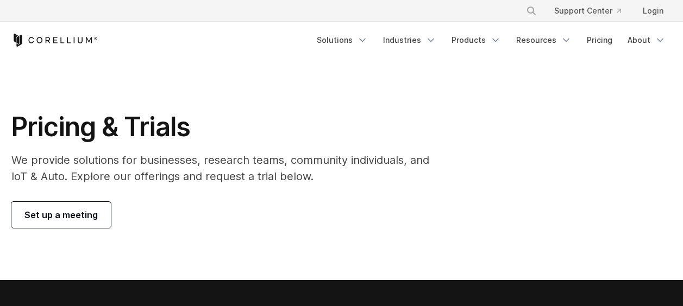 The image size is (683, 306). What do you see at coordinates (599, 40) in the screenshot?
I see `a: Pricing` at bounding box center [599, 40].